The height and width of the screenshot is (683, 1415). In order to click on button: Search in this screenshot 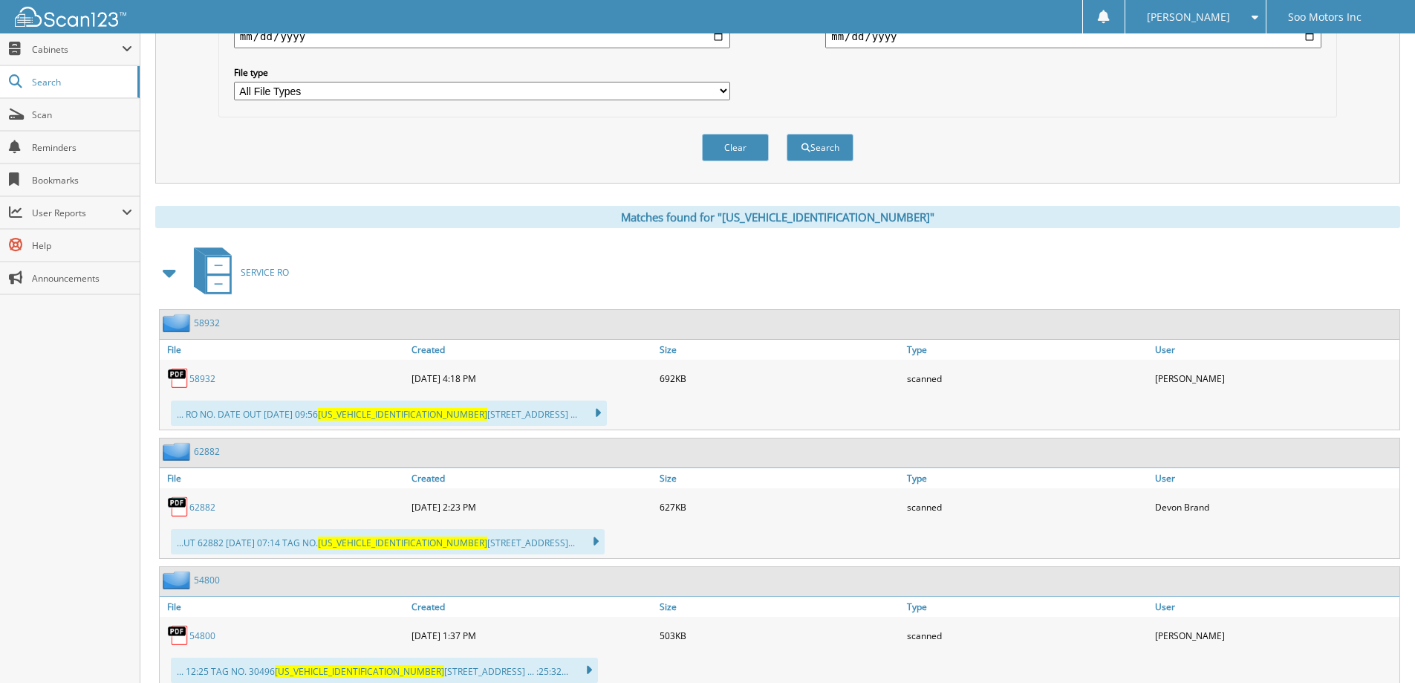, I will do `click(820, 147)`.